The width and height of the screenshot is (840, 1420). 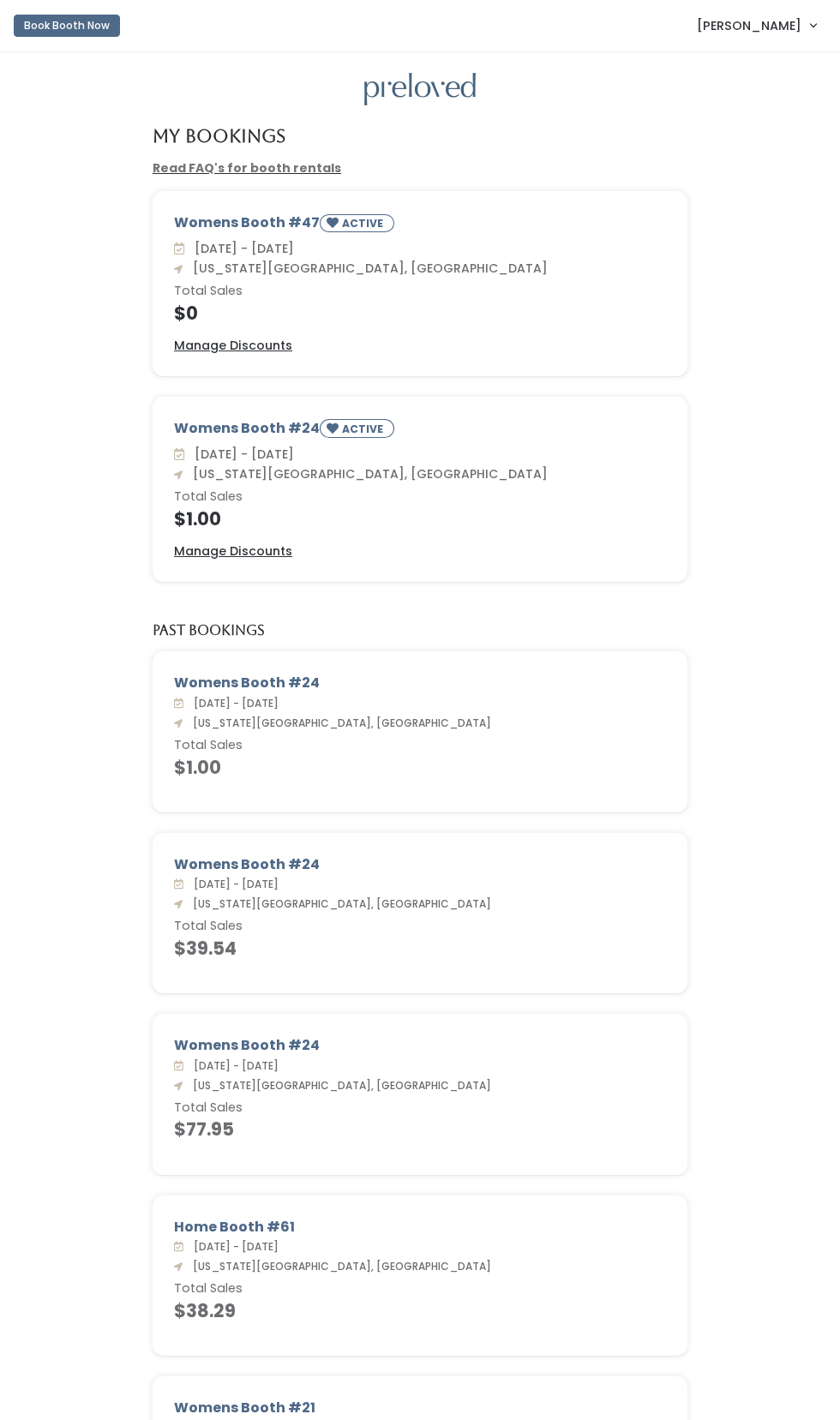 I want to click on a: Book Booth Now, so click(x=67, y=26).